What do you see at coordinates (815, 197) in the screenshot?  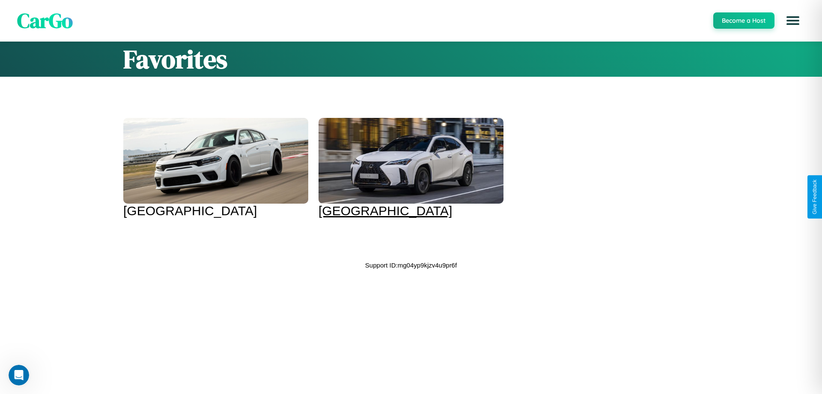 I see `div: Give Feedback` at bounding box center [815, 197].